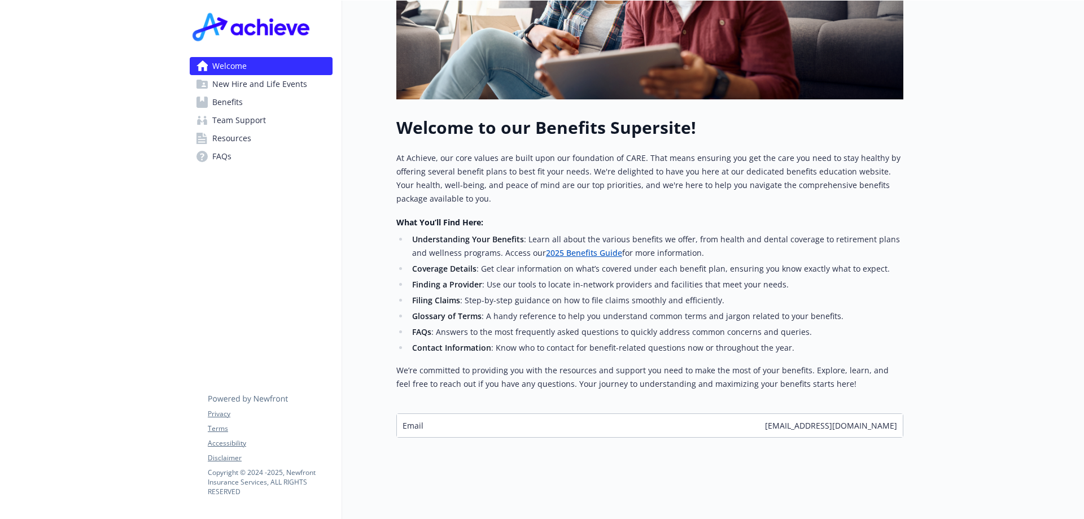 The image size is (1084, 519). I want to click on strong: Glossary of Terms, so click(446, 316).